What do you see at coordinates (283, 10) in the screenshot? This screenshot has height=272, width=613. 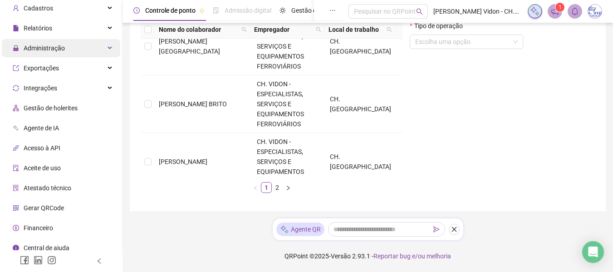 I see `span: sun` at bounding box center [283, 10].